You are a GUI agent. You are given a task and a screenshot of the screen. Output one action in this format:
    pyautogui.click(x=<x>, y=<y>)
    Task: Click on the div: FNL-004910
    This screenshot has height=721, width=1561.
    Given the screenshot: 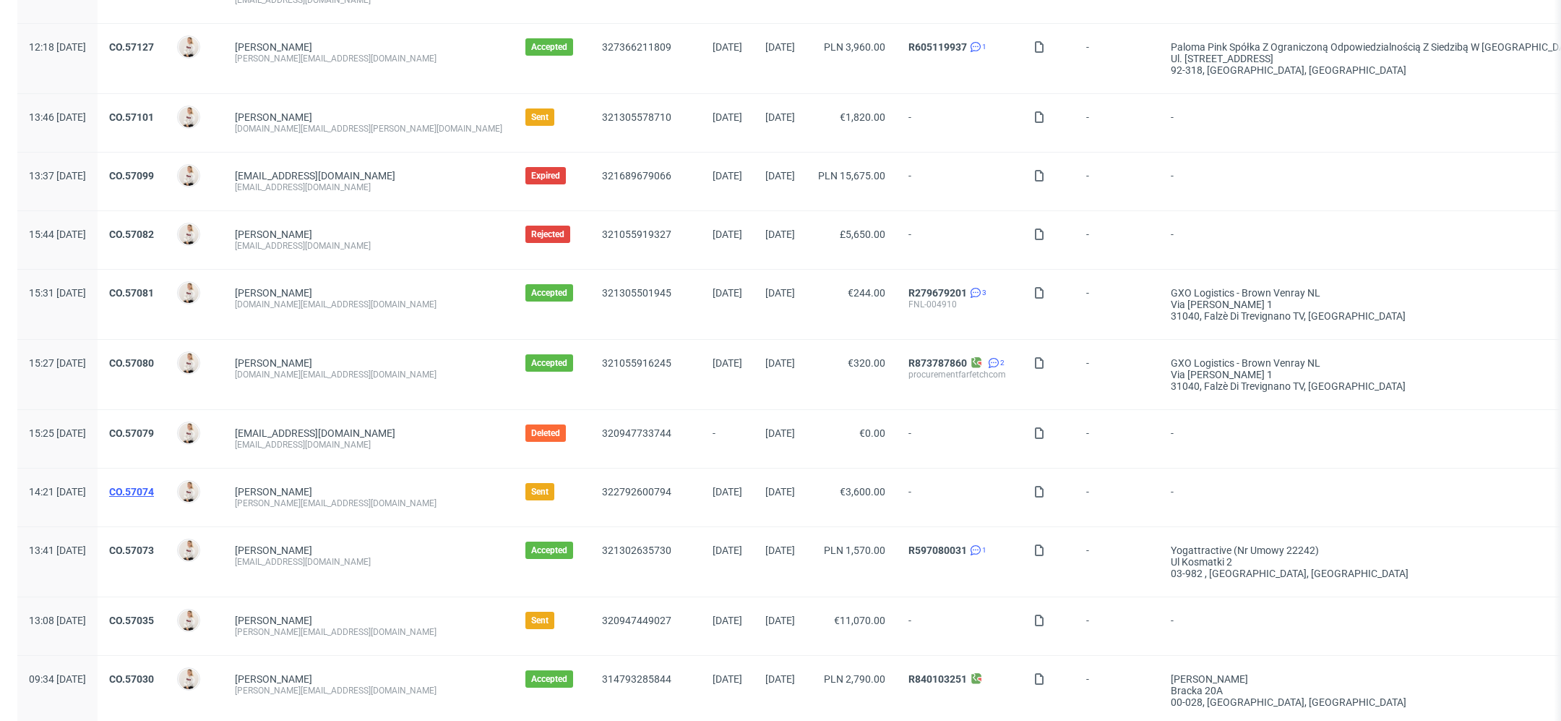 What is the action you would take?
    pyautogui.click(x=959, y=304)
    